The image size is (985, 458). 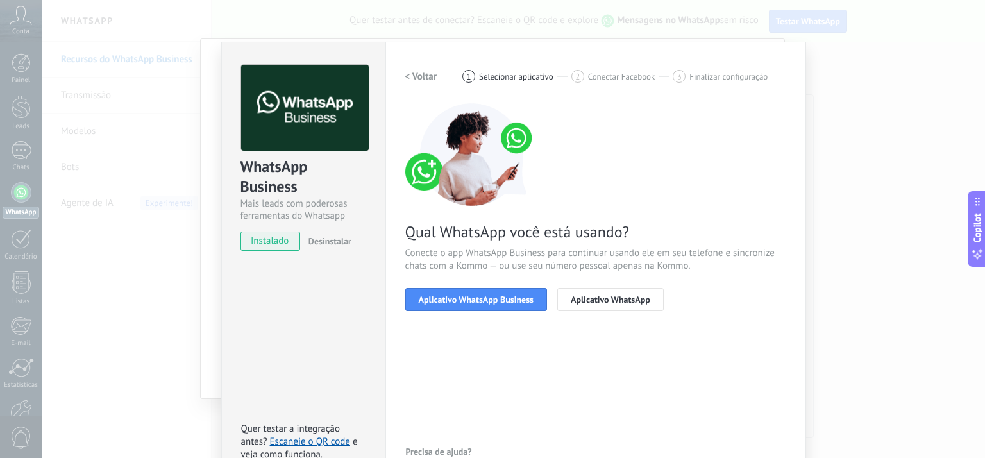 What do you see at coordinates (473, 155) in the screenshot?
I see `img: connect number` at bounding box center [473, 155].